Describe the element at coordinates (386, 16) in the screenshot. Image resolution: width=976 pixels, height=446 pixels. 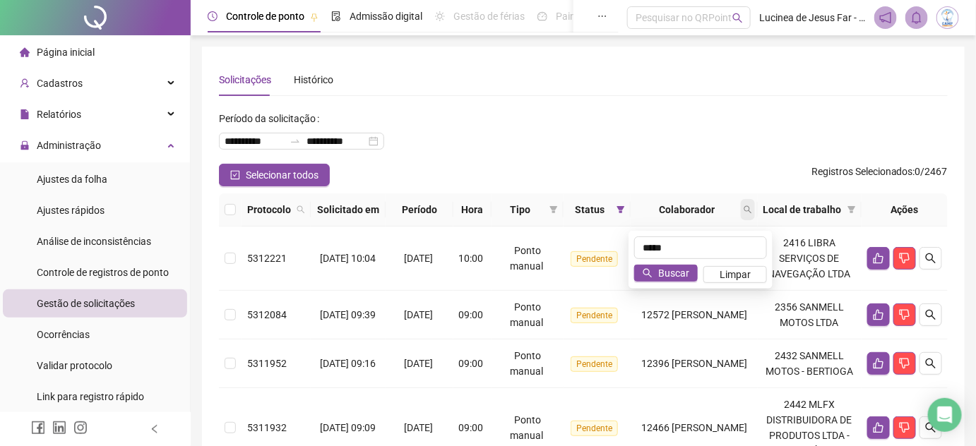
I see `span: Admissão digital` at that location.